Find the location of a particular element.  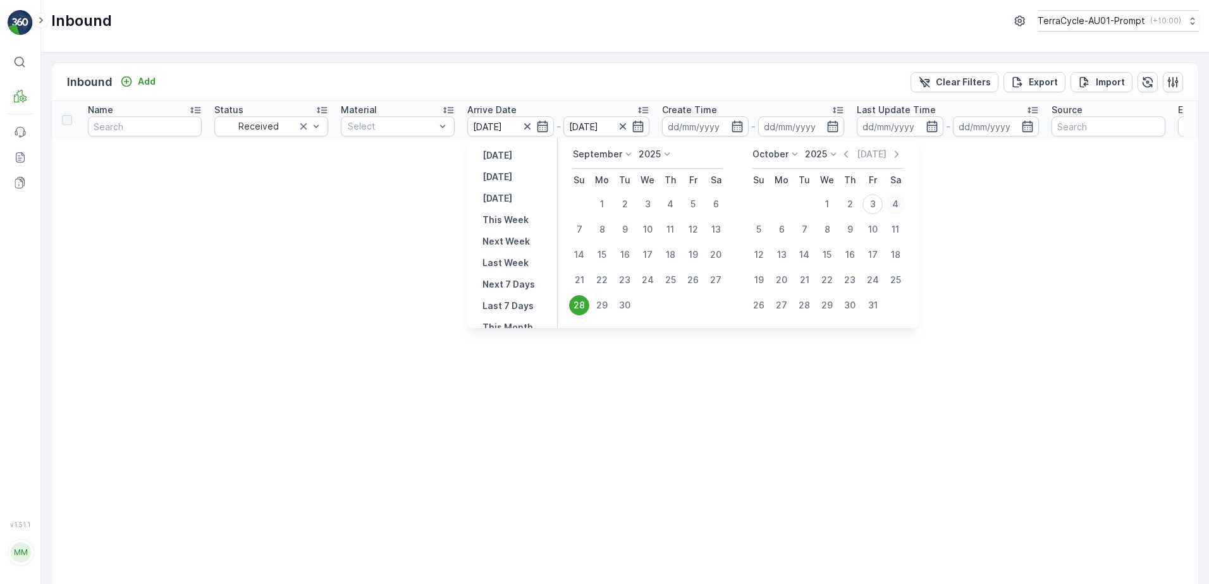

div: 31 is located at coordinates (873, 306).